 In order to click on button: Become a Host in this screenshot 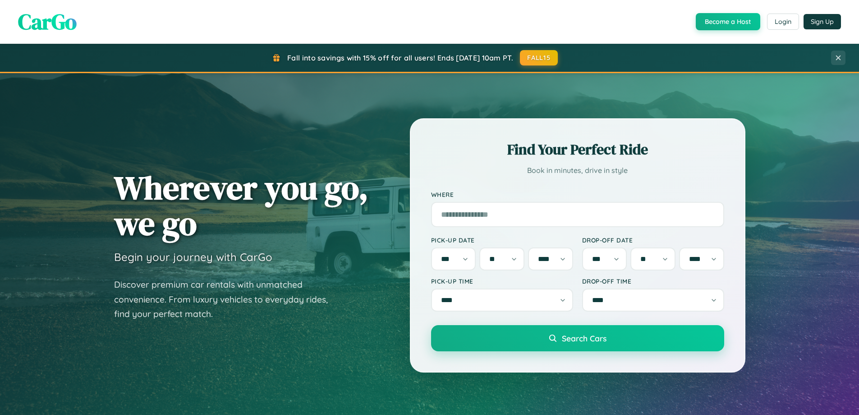, I will do `click(728, 22)`.